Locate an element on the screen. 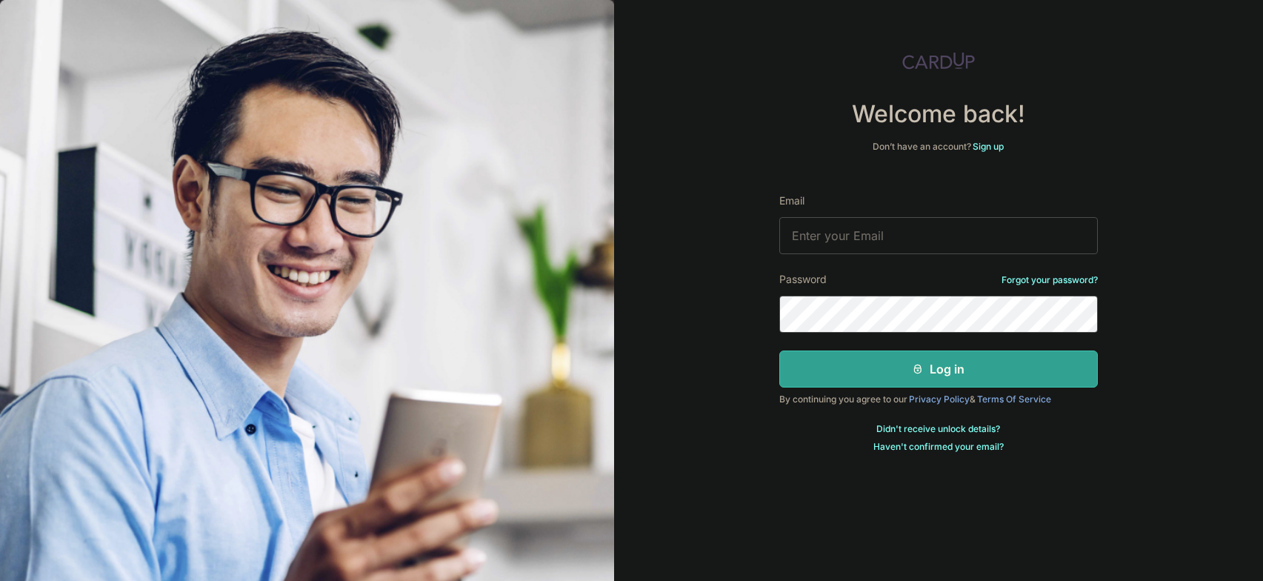  a: Forgot your password? is located at coordinates (1049, 280).